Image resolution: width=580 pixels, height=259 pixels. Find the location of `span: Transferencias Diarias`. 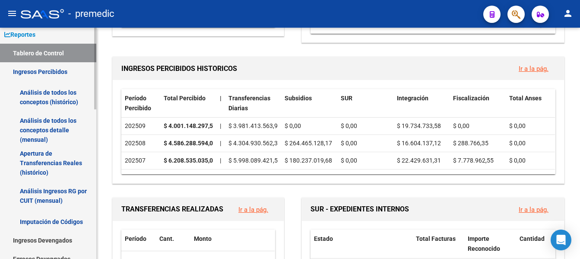

span: Transferencias Diarias is located at coordinates (249, 103).